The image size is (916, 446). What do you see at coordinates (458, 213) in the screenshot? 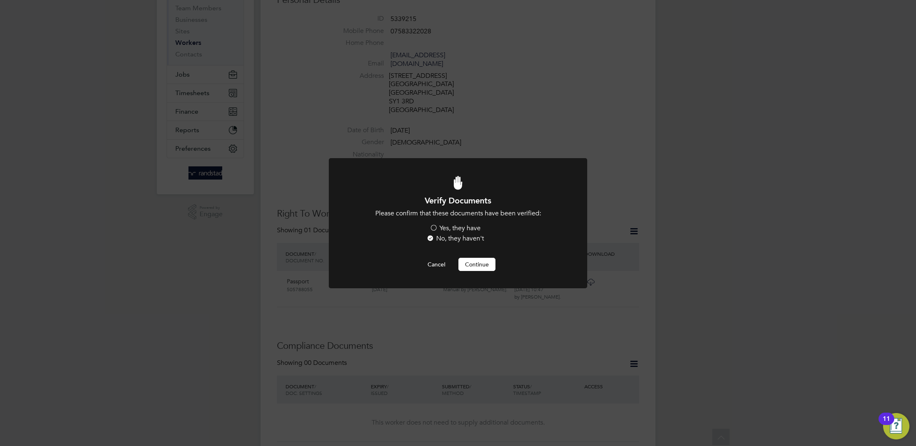
I see `p: Please confirm that these documents have been verified:` at bounding box center [458, 213].